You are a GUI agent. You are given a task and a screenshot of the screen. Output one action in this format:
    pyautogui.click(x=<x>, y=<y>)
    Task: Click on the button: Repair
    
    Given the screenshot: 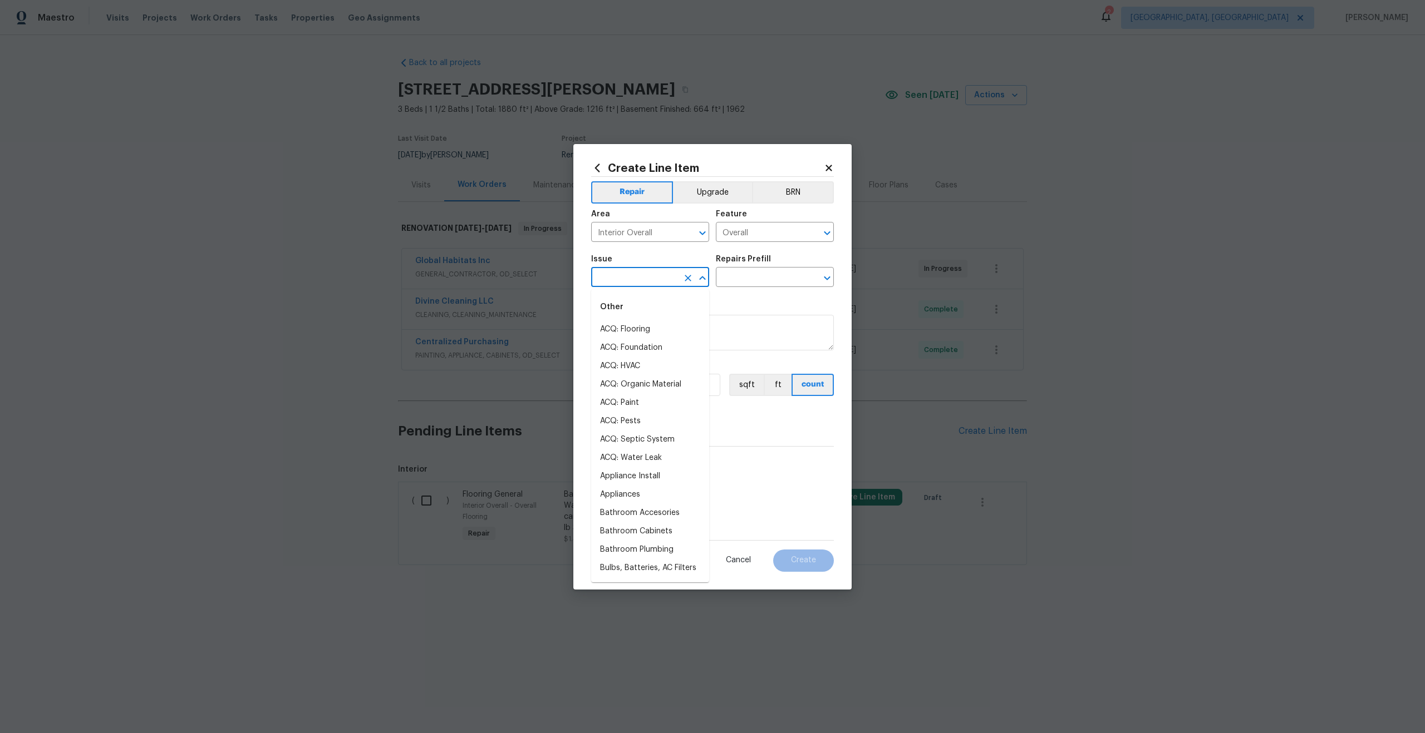 What is the action you would take?
    pyautogui.click(x=632, y=193)
    